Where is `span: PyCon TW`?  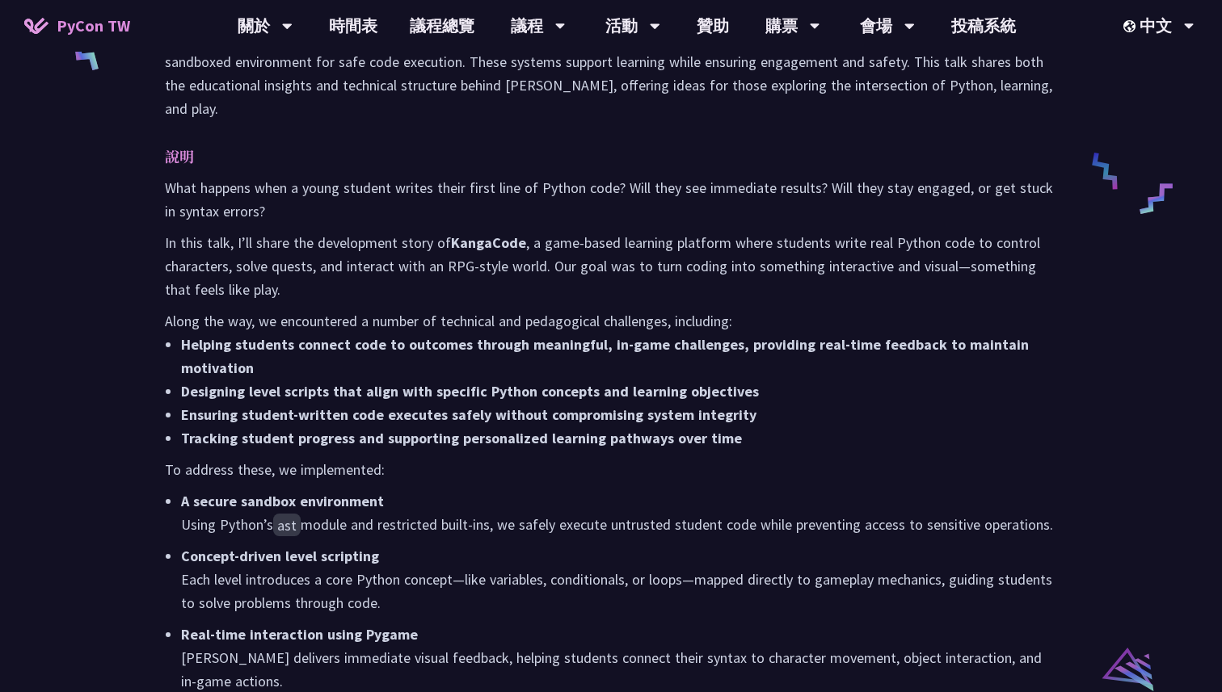 span: PyCon TW is located at coordinates (93, 26).